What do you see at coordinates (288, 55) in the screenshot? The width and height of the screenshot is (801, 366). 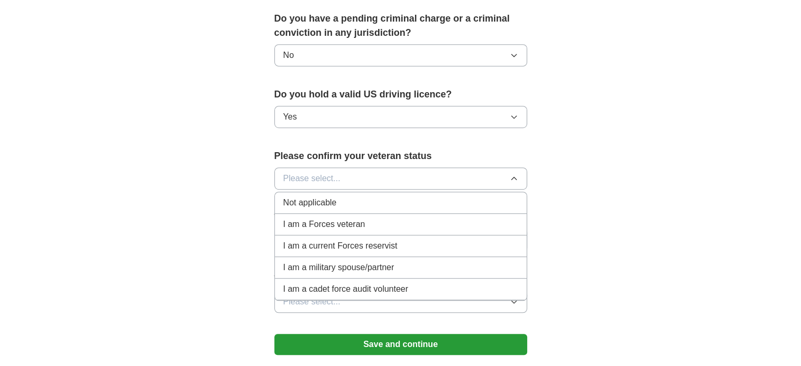 I see `span: No` at bounding box center [288, 55].